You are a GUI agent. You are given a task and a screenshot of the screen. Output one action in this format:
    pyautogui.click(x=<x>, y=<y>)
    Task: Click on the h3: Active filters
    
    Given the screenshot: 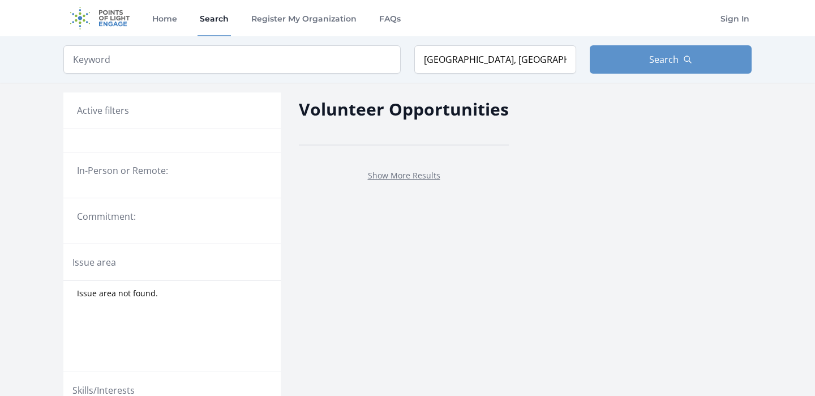 What is the action you would take?
    pyautogui.click(x=103, y=110)
    